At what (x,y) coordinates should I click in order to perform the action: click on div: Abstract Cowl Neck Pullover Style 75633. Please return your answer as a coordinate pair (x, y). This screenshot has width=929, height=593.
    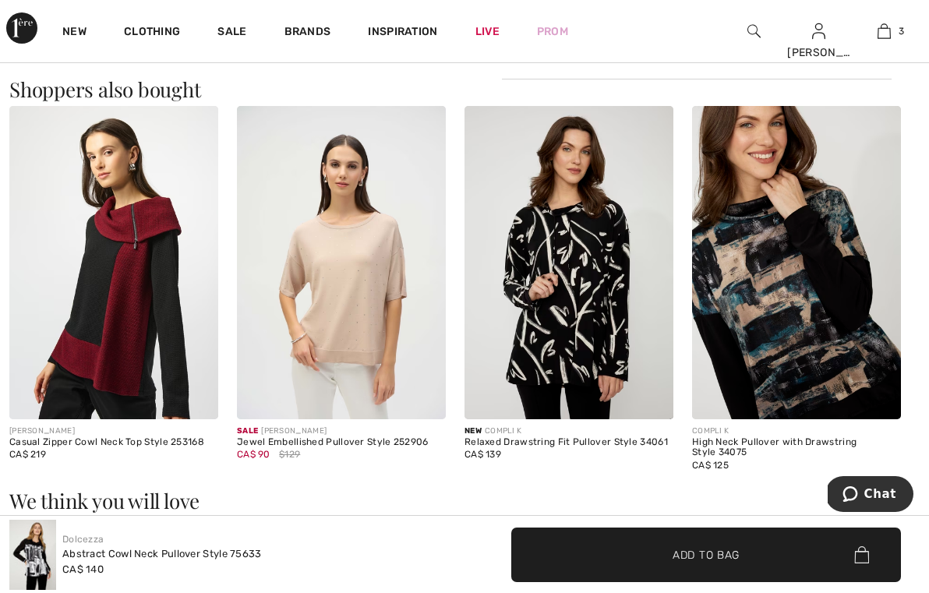
    Looking at the image, I should click on (162, 554).